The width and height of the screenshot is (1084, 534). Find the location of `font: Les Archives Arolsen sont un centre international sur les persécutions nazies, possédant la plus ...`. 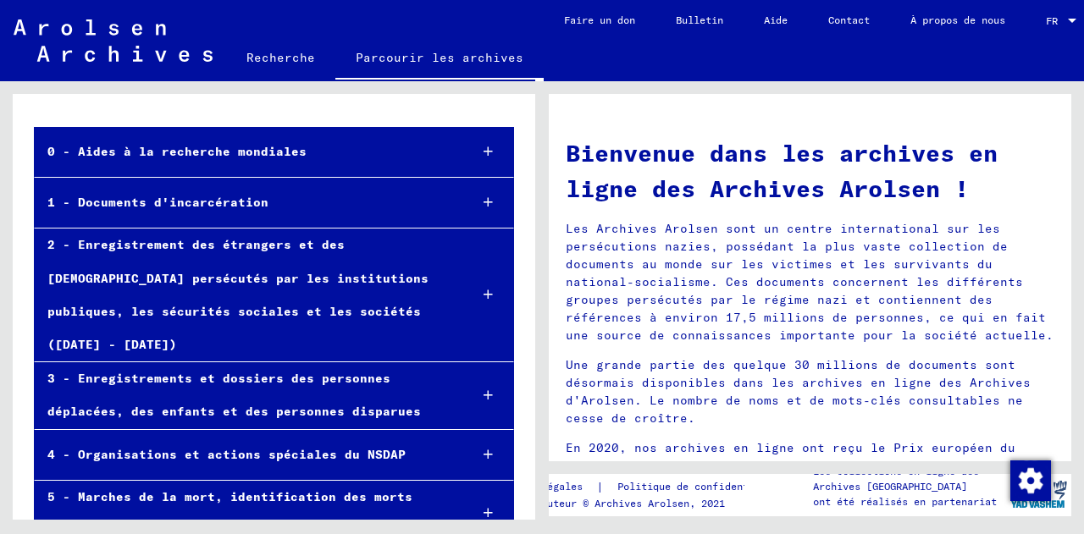

font: Les Archives Arolsen sont un centre international sur les persécutions nazies, possédant la plus ... is located at coordinates (809, 282).